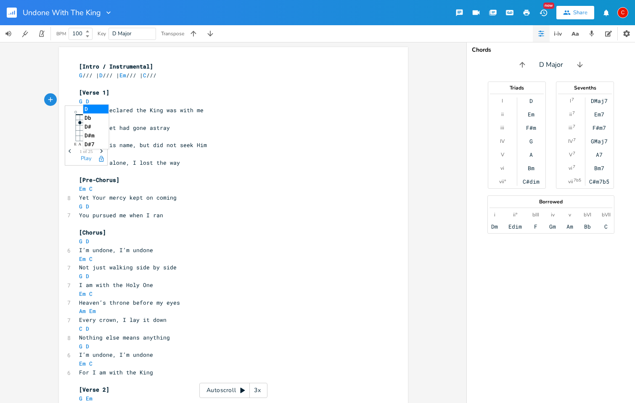 The image size is (635, 403). I want to click on span: [Intro / Instrumental], so click(116, 66).